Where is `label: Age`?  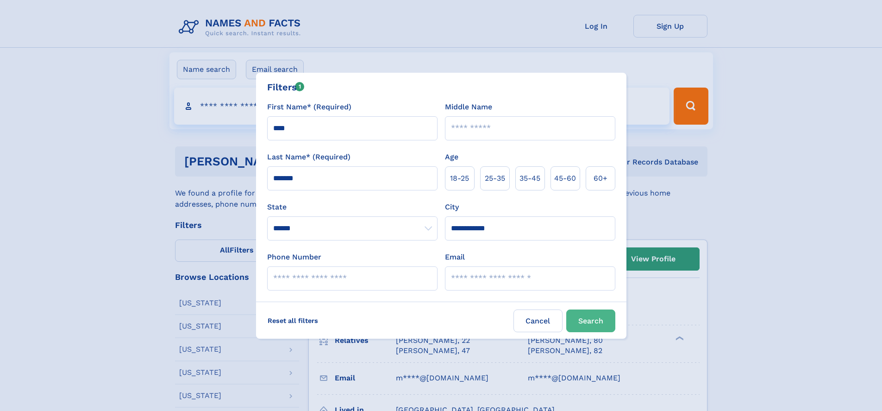
label: Age is located at coordinates (451, 157).